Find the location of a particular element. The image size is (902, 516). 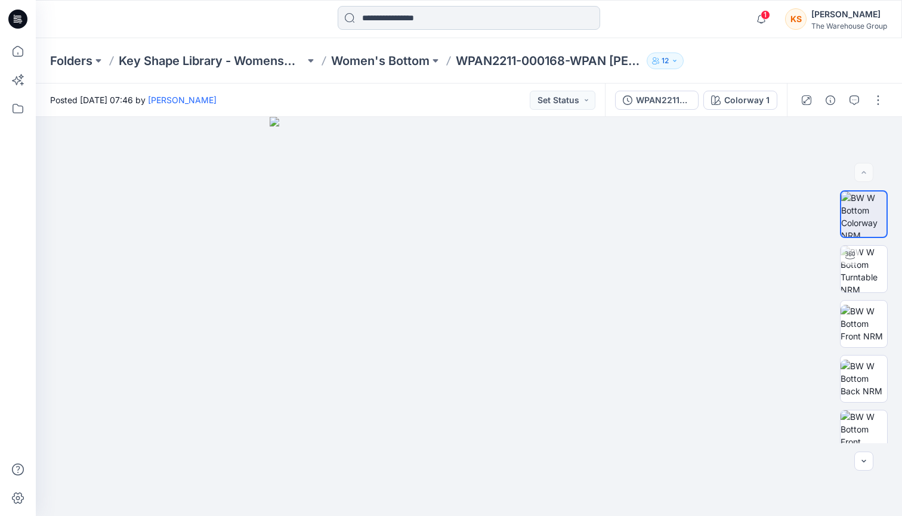

p: 12 is located at coordinates (665, 61).